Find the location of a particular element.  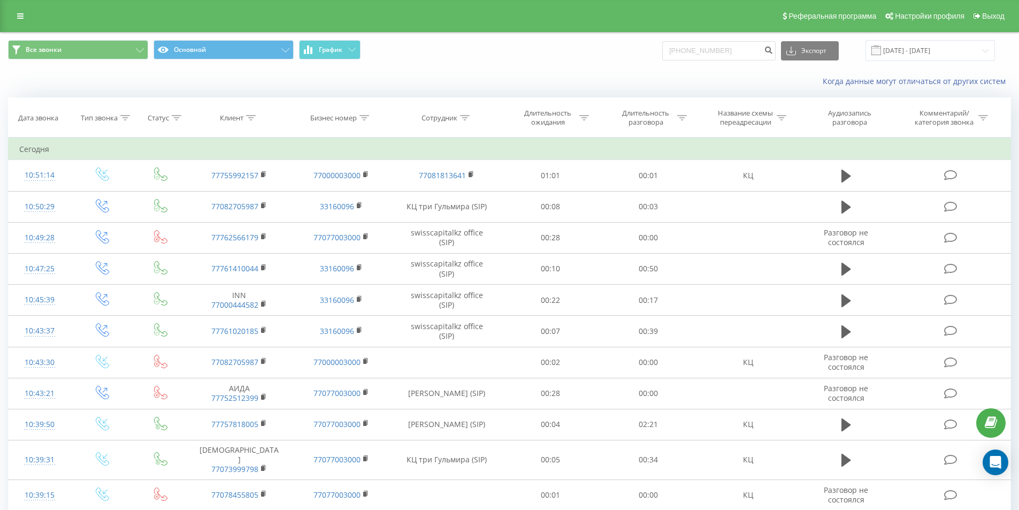

a: 77073999798 is located at coordinates (235, 468).